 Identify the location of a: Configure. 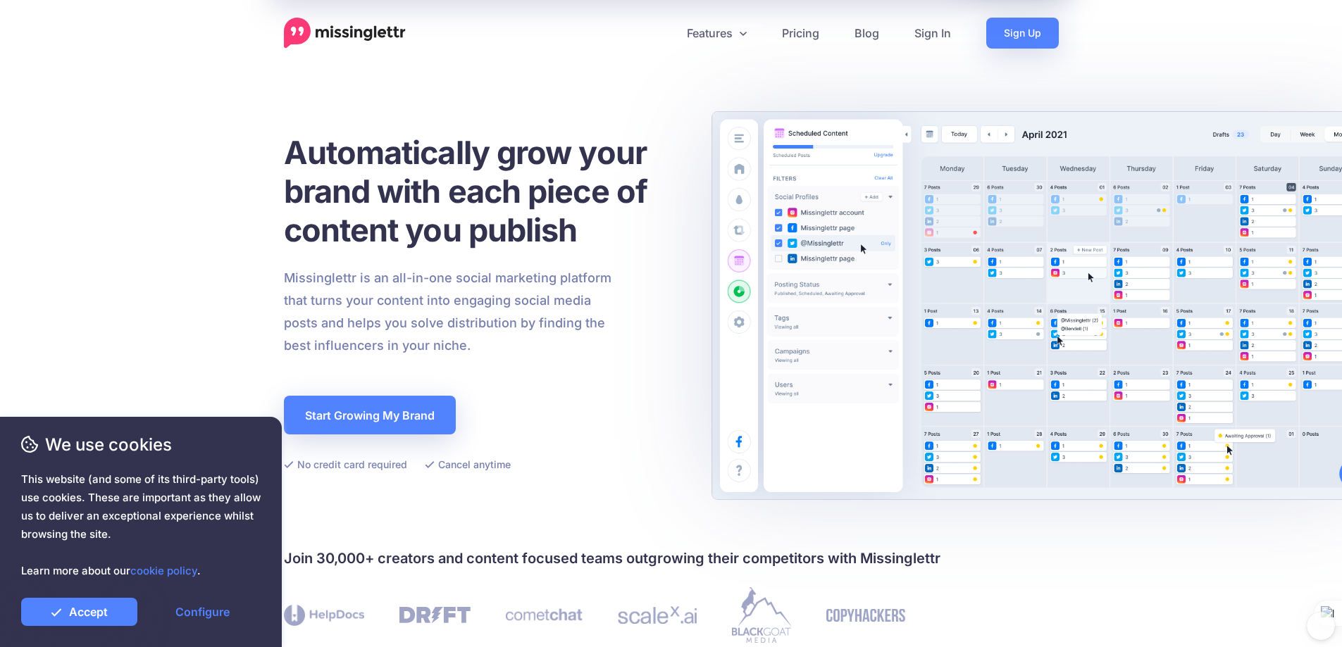
(202, 612).